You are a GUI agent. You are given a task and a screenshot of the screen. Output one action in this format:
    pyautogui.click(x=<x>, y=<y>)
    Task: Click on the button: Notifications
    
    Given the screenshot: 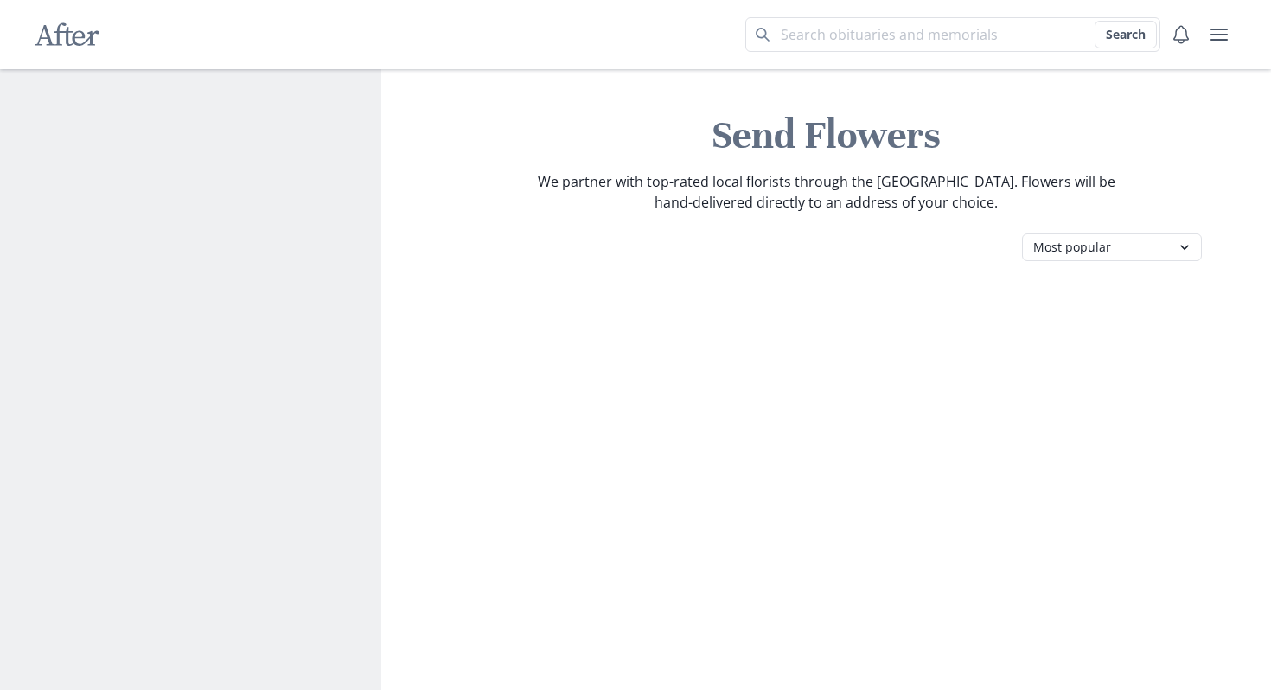 What is the action you would take?
    pyautogui.click(x=1181, y=35)
    